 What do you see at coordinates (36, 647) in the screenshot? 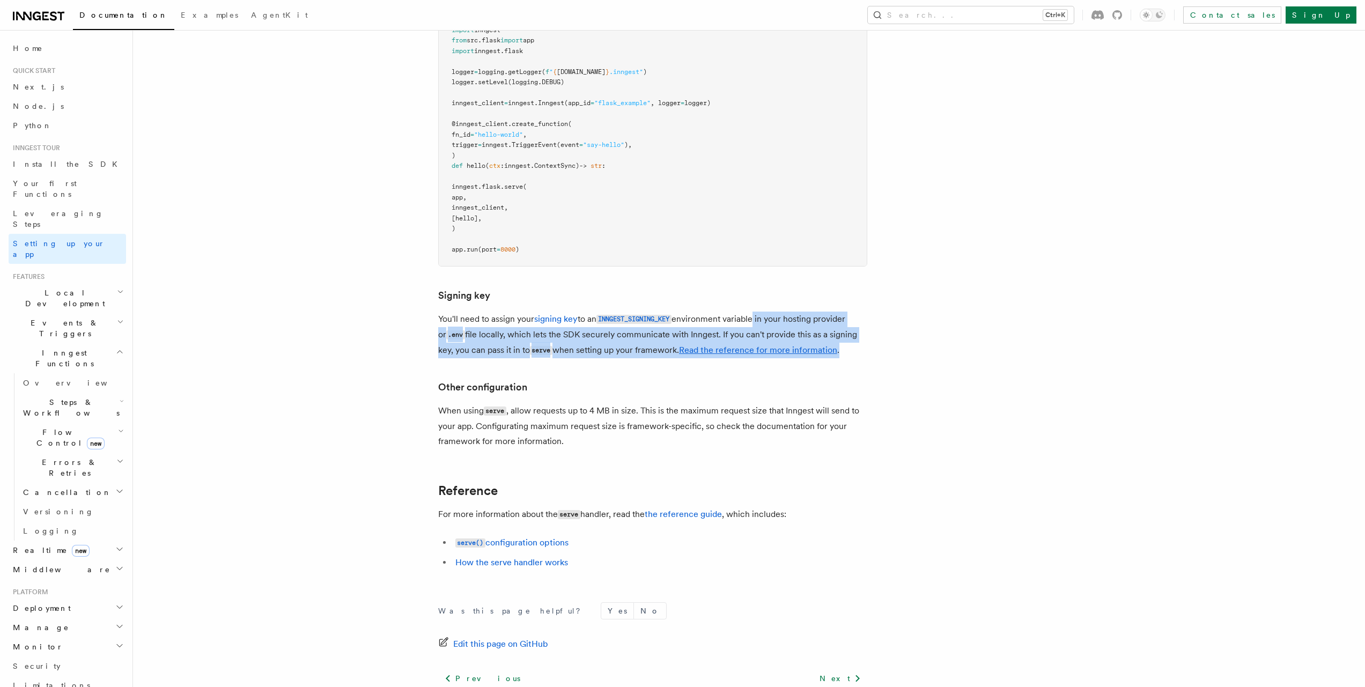
I see `span: Monitor` at bounding box center [36, 647].